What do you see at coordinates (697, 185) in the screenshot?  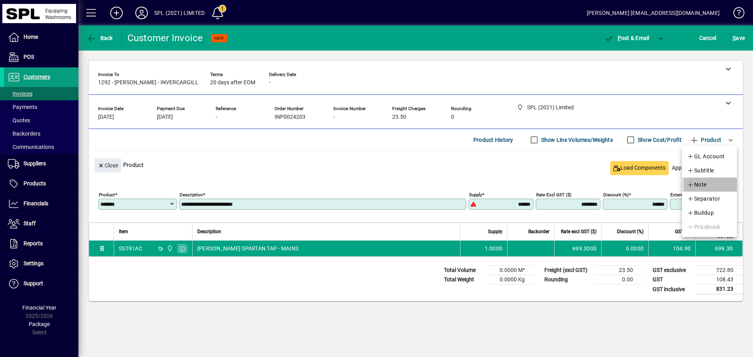 I see `span: Note` at bounding box center [697, 185].